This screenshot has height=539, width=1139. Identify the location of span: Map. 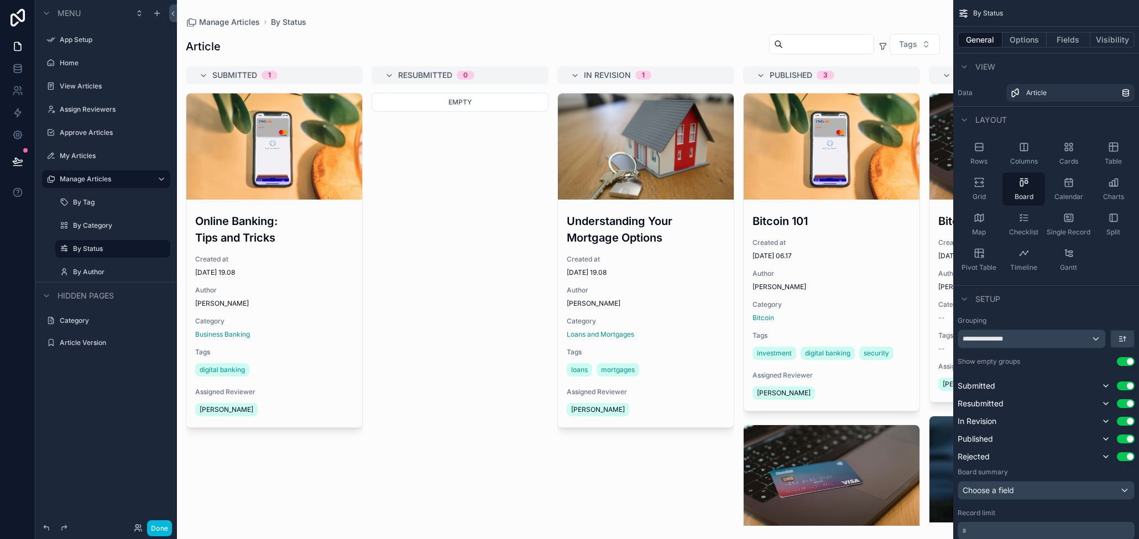
(978, 232).